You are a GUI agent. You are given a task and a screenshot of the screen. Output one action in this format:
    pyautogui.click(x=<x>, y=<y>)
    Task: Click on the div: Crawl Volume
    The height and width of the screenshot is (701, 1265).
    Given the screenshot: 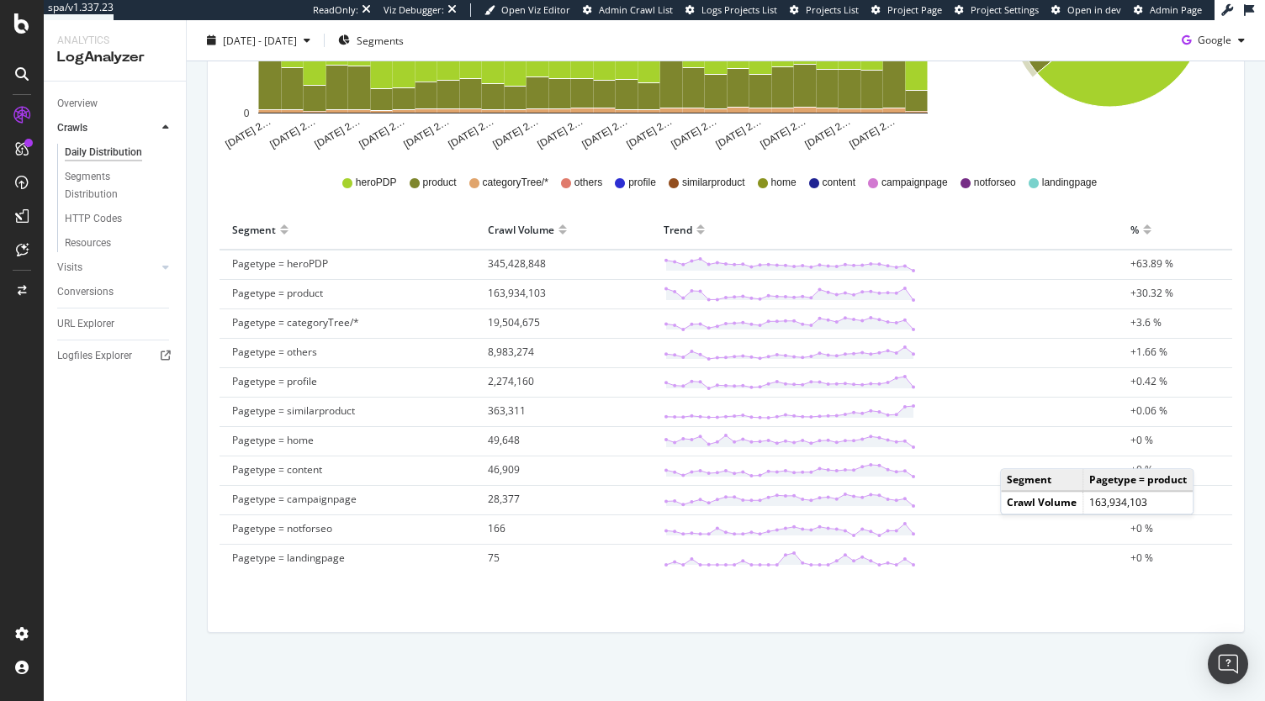 What is the action you would take?
    pyautogui.click(x=520, y=230)
    